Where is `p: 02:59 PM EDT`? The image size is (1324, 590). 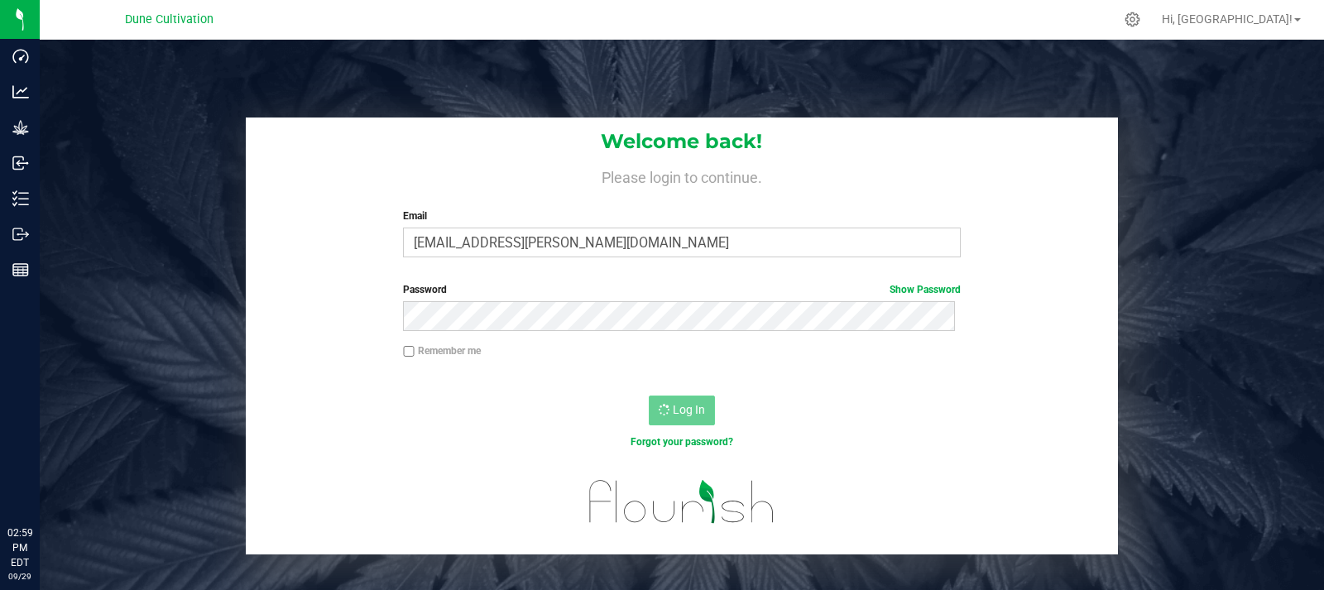
p: 02:59 PM EDT is located at coordinates (20, 548).